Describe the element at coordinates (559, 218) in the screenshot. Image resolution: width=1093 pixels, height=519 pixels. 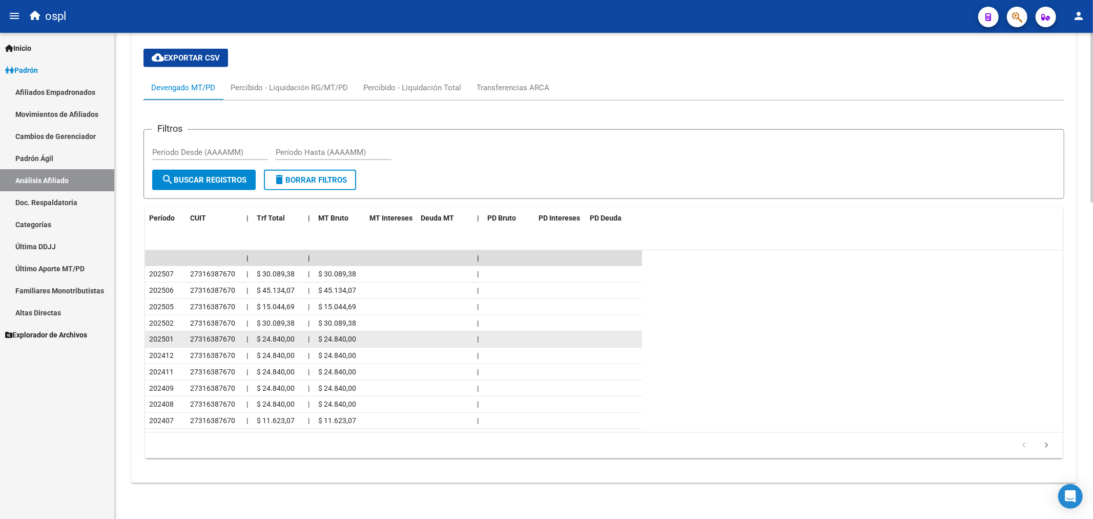
I see `span: PD Intereses` at that location.